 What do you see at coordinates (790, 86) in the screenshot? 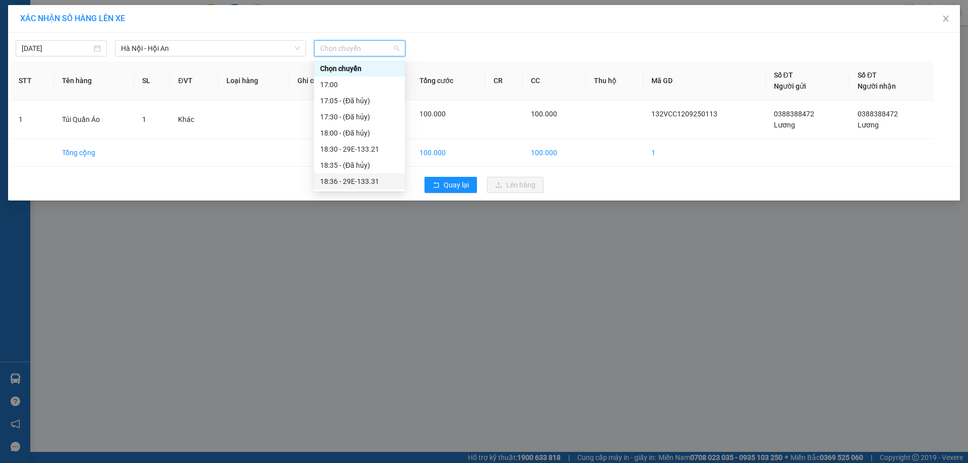
I see `span: Người gửi` at bounding box center [790, 86].